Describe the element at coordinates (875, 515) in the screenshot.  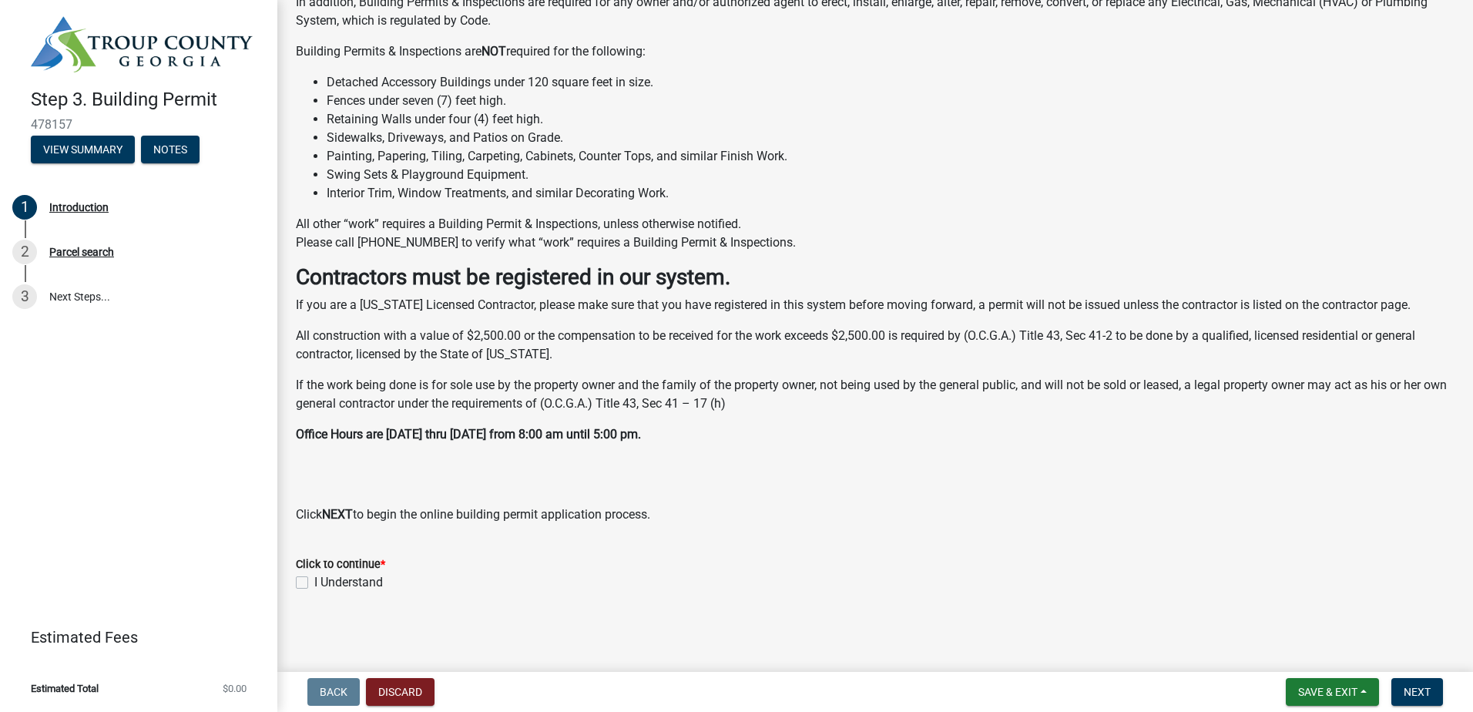
I see `p: Click to begin the online building permit application process.` at that location.